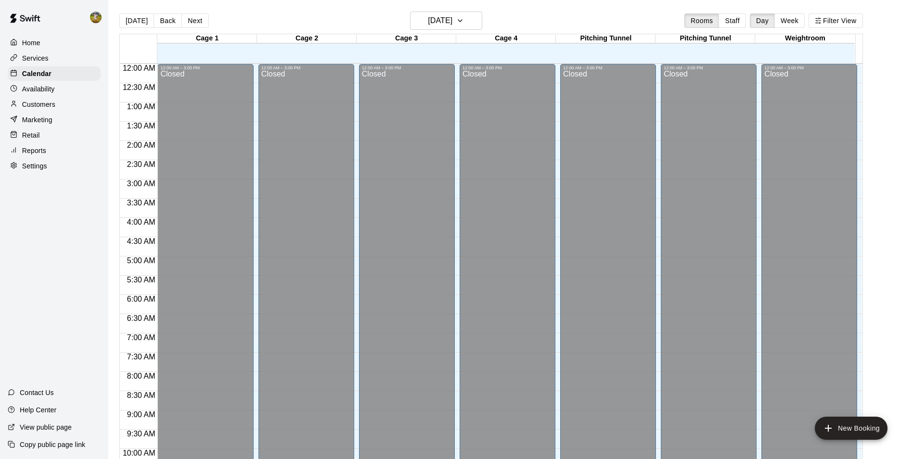 The height and width of the screenshot is (459, 913). I want to click on a: Home, so click(54, 43).